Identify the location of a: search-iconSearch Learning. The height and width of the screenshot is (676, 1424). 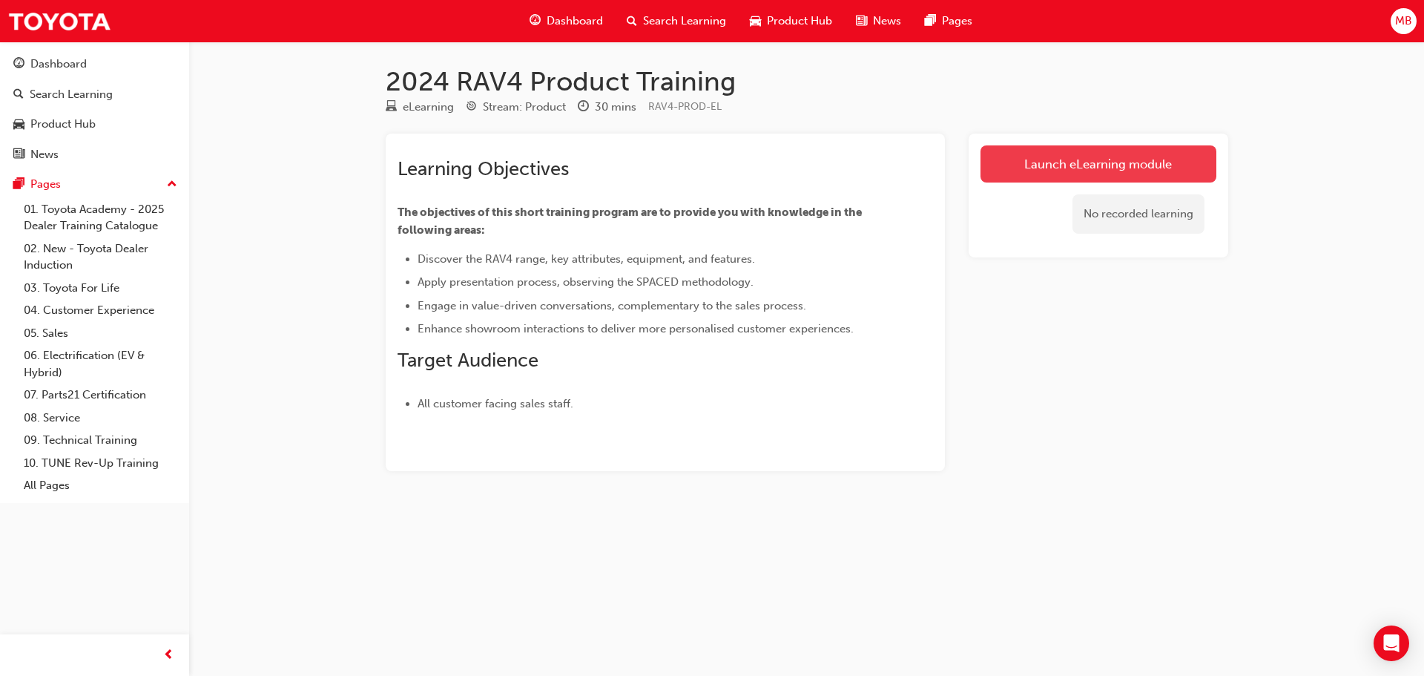
(677, 21).